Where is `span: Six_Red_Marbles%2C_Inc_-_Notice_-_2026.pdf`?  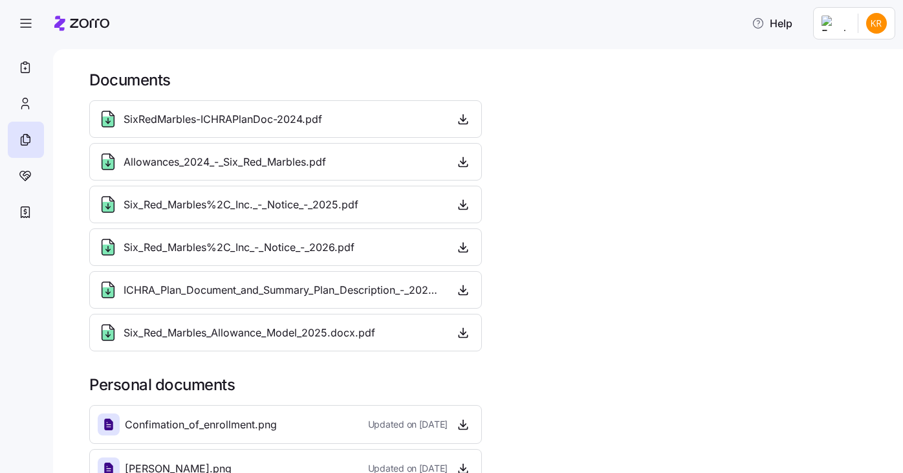
span: Six_Red_Marbles%2C_Inc_-_Notice_-_2026.pdf is located at coordinates (239, 247).